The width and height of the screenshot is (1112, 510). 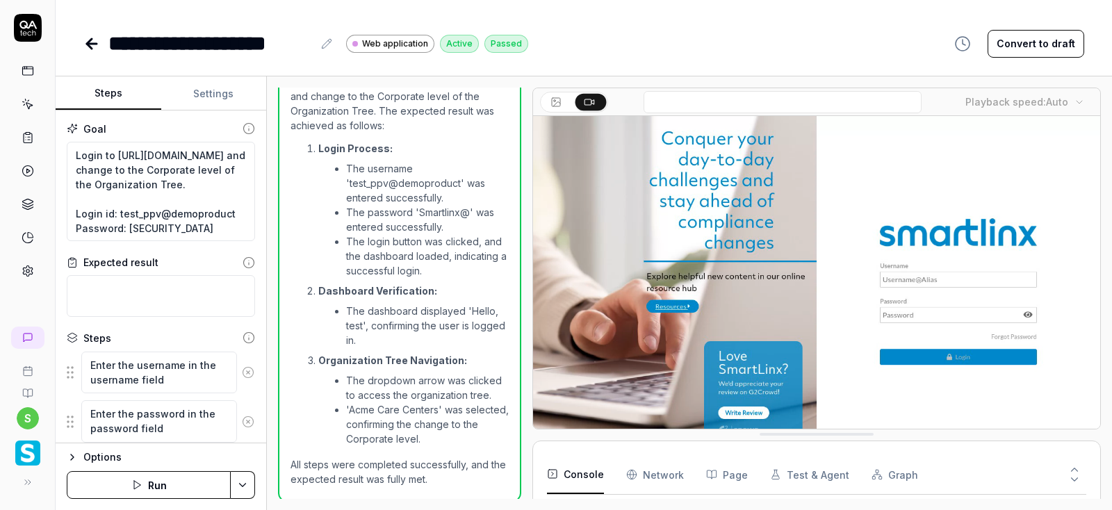 I want to click on div: Options, so click(x=169, y=457).